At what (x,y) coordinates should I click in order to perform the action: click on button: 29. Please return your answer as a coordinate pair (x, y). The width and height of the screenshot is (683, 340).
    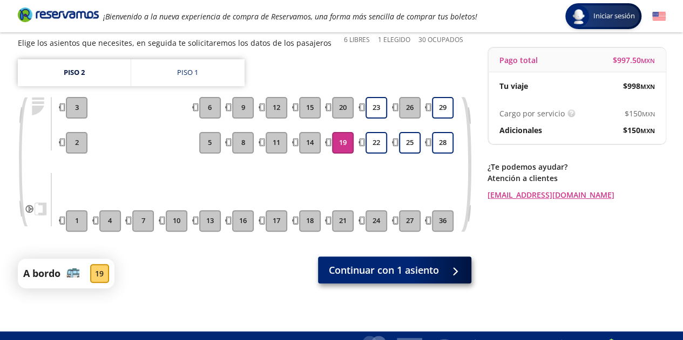
    Looking at the image, I should click on (442, 108).